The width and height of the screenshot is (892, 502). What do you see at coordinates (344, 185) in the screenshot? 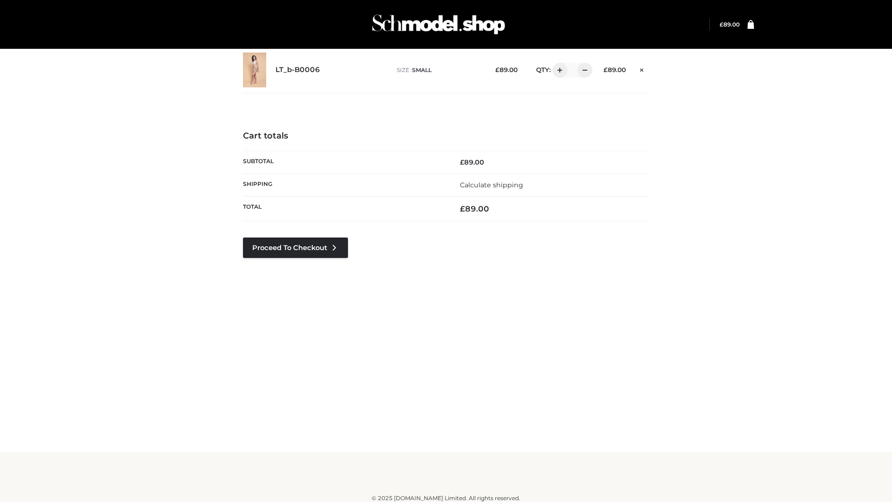
I see `th: Shipping` at bounding box center [344, 185].